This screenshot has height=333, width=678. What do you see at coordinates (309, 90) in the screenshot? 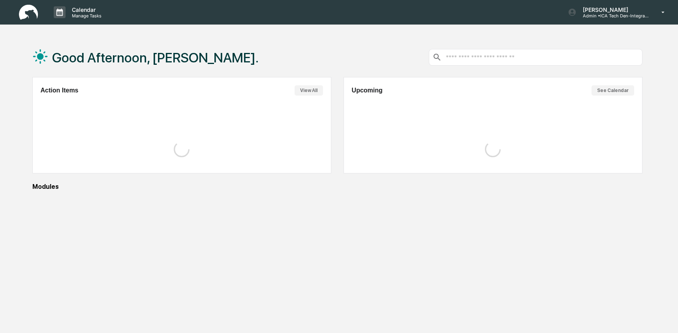
I see `button: View All` at bounding box center [309, 90].